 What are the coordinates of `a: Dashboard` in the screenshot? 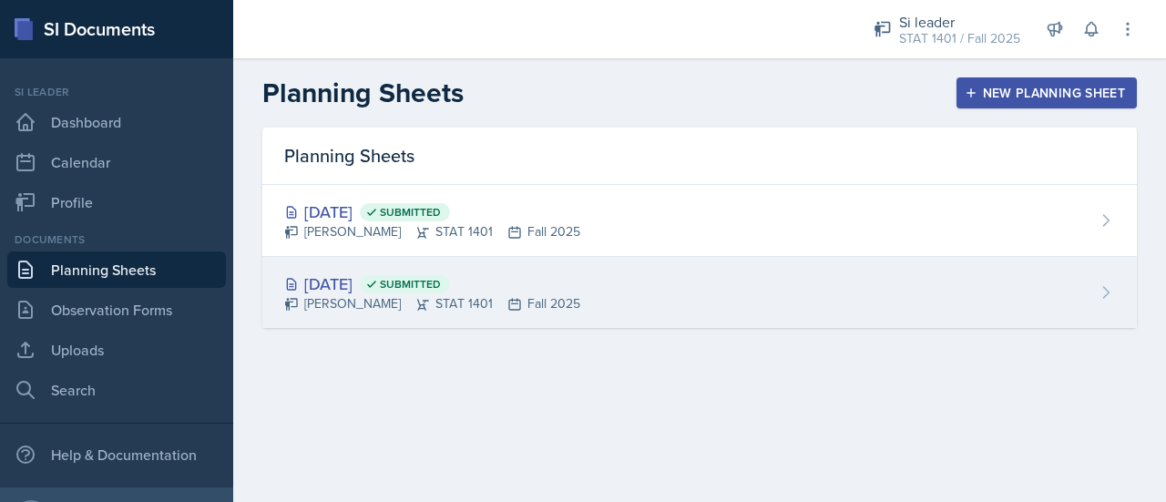 It's located at (117, 122).